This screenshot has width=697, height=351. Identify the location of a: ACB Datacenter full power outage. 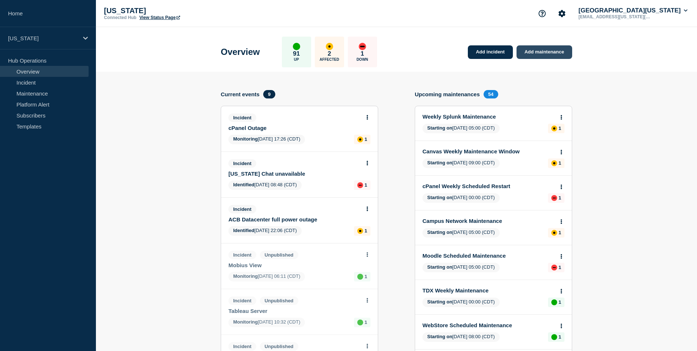
(294, 219).